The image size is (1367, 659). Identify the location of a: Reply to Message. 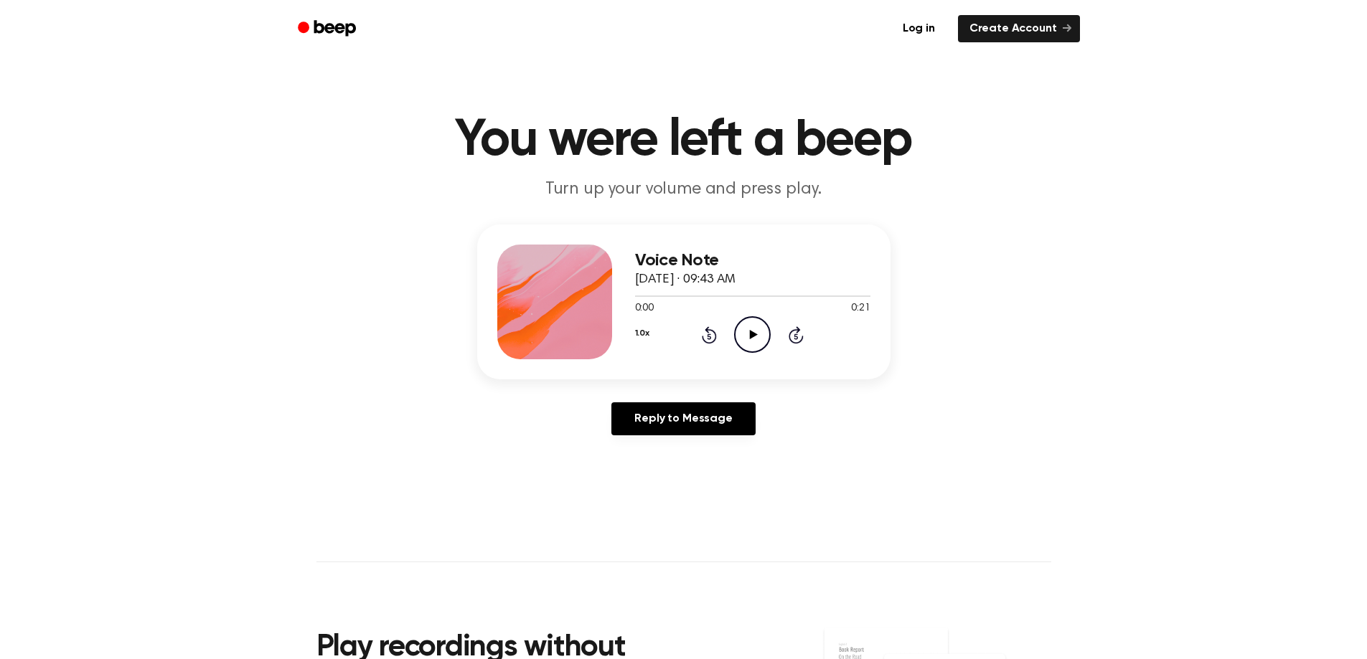
(683, 419).